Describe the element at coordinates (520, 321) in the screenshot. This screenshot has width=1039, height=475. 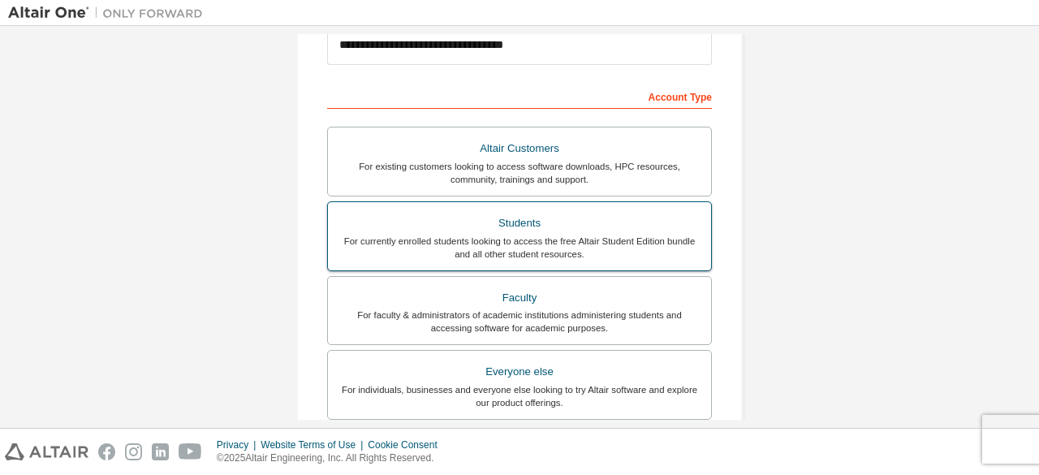
I see `div: For faculty & administrators of academic institutions administering students and accessing softwa...` at that location.